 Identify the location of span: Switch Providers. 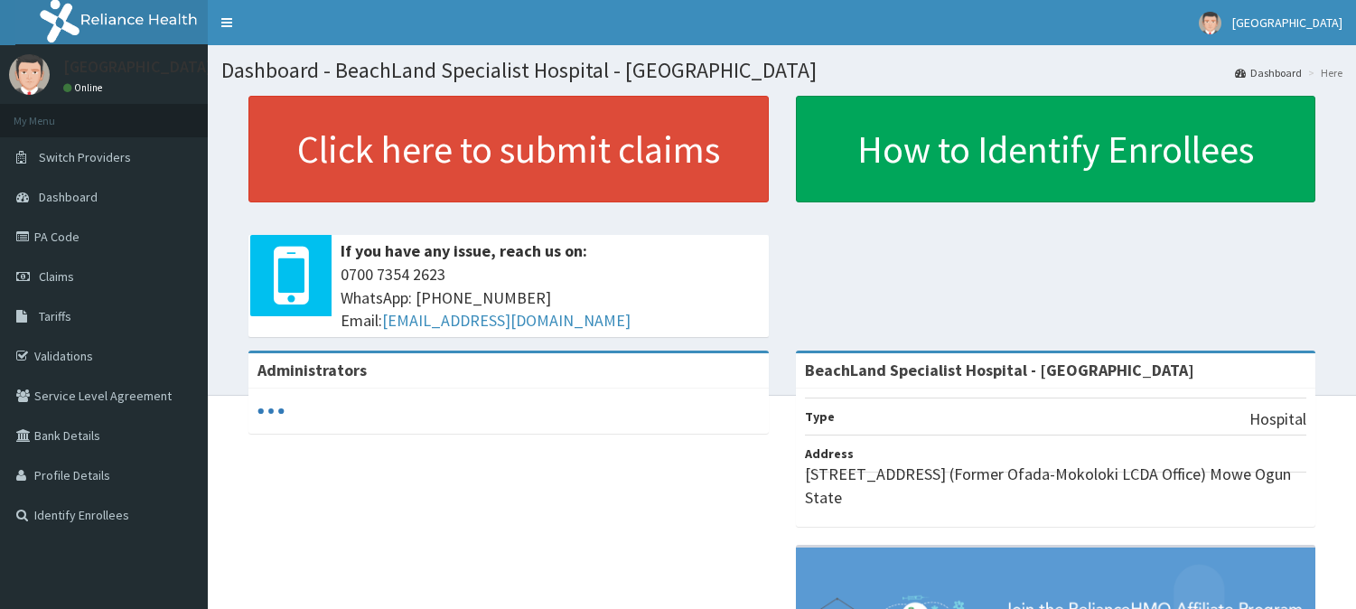
(85, 157).